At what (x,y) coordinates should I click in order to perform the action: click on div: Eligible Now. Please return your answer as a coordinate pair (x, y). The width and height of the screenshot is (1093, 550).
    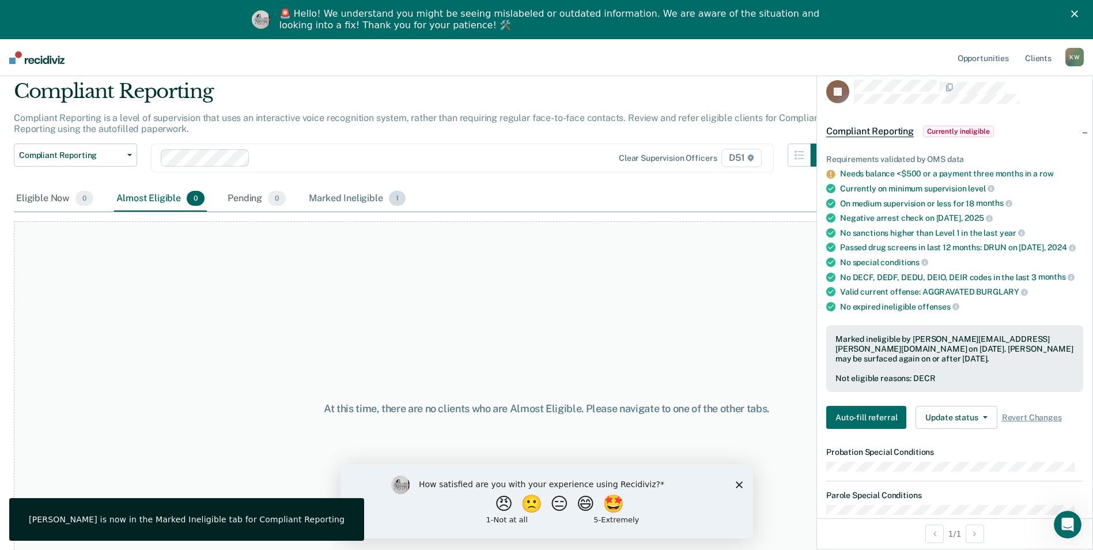
    Looking at the image, I should click on (55, 199).